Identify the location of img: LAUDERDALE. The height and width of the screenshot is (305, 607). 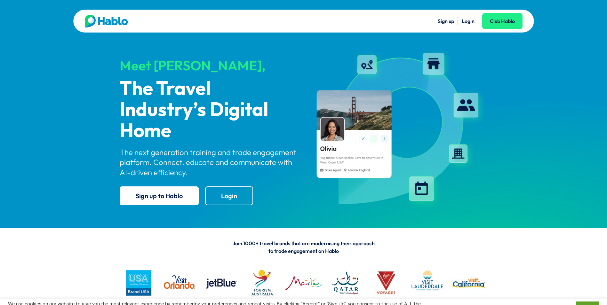
(427, 283).